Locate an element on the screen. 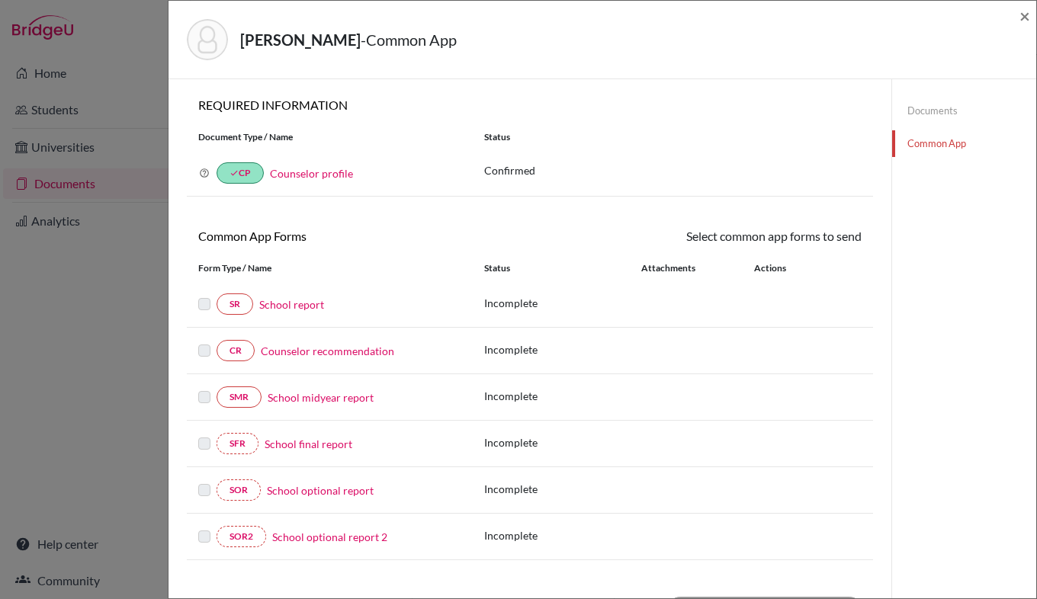 This screenshot has width=1037, height=599. a: Counselor recommendation is located at coordinates (327, 351).